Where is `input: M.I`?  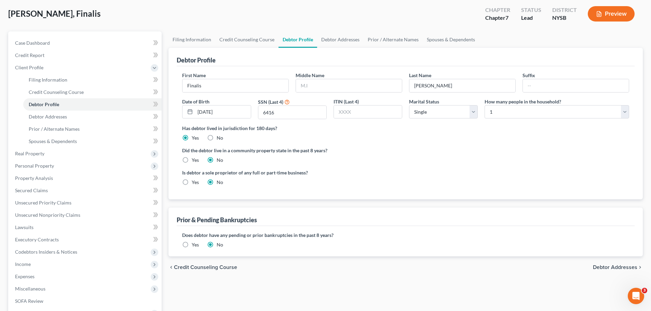
input: M.I is located at coordinates (349, 86).